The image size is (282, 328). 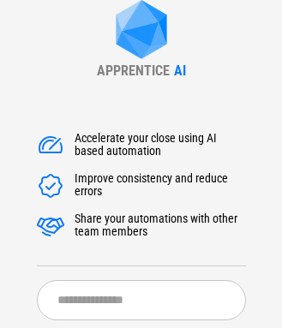 What do you see at coordinates (160, 226) in the screenshot?
I see `div: Share your automations with other team members` at bounding box center [160, 226].